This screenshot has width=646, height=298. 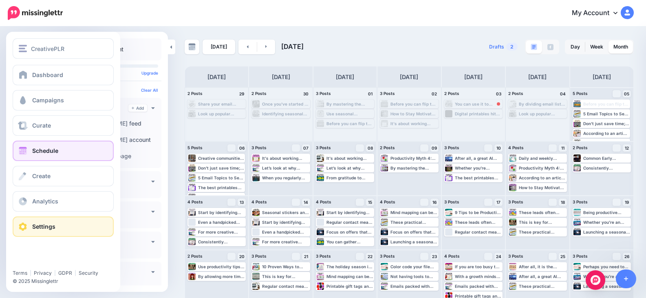 I want to click on span: 08, so click(x=370, y=148).